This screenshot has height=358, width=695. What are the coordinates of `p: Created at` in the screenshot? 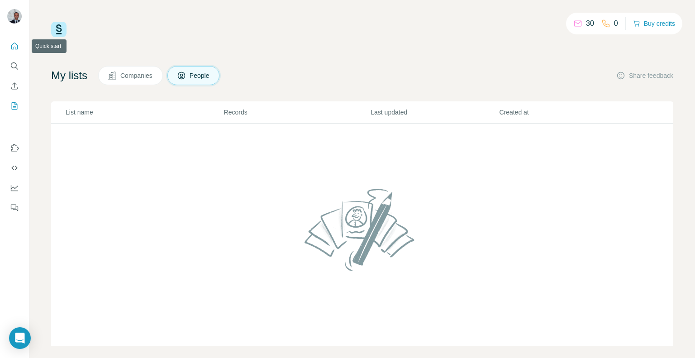 It's located at (563, 112).